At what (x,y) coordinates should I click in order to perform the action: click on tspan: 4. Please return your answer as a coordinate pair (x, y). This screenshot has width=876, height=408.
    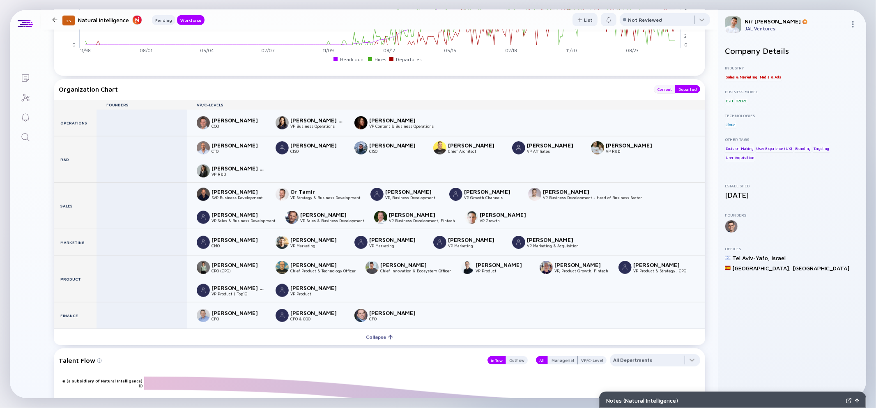
    Looking at the image, I should click on (686, 27).